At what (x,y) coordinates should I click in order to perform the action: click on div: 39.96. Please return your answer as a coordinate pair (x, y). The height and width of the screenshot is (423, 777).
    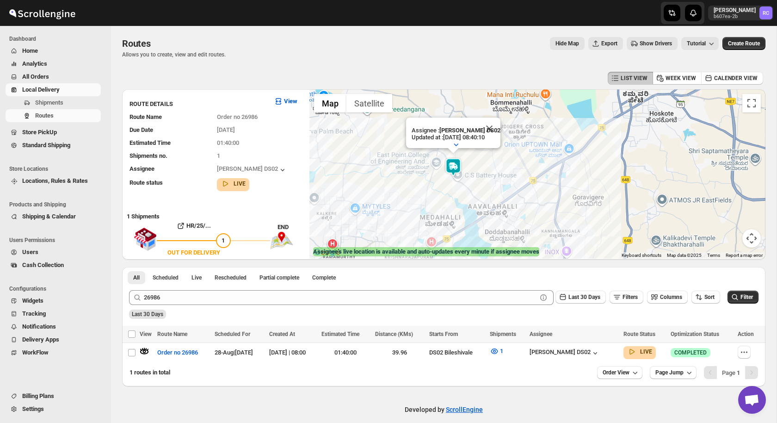
    Looking at the image, I should click on (399, 352).